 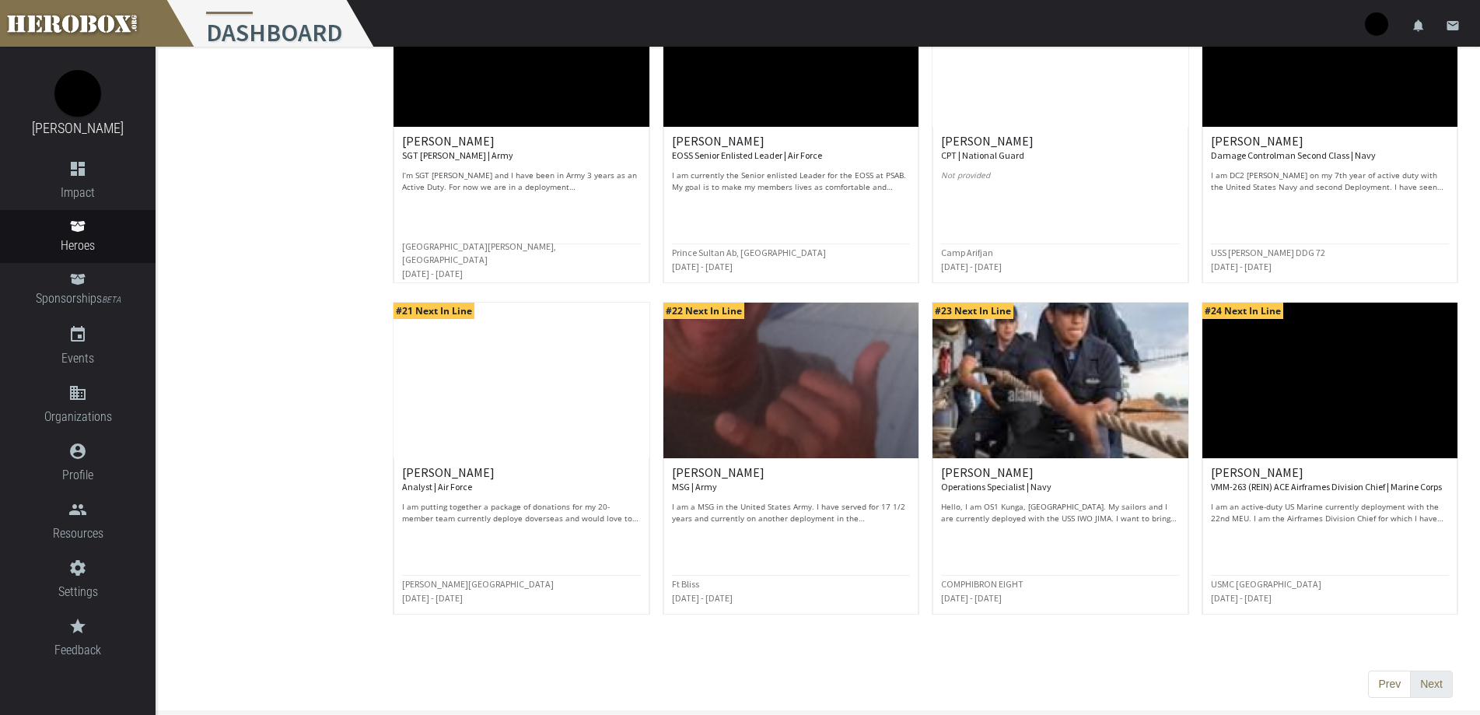 What do you see at coordinates (685, 583) in the screenshot?
I see `small: Ft Bliss` at bounding box center [685, 583].